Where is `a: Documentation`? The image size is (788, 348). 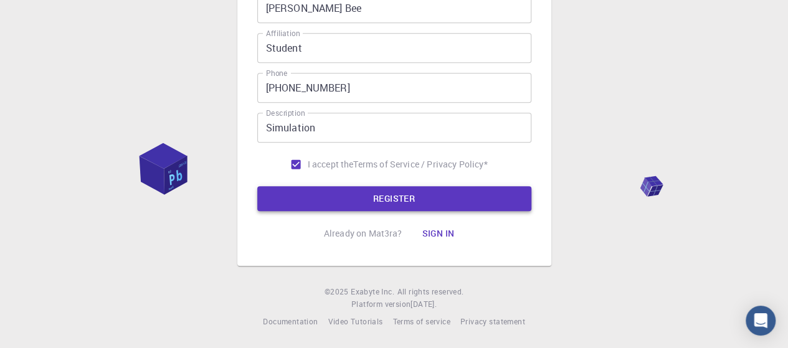 a: Documentation is located at coordinates (290, 322).